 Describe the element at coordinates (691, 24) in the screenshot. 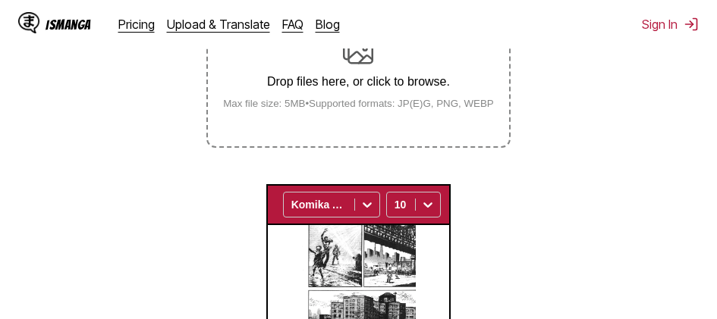

I see `img: Sign out` at that location.